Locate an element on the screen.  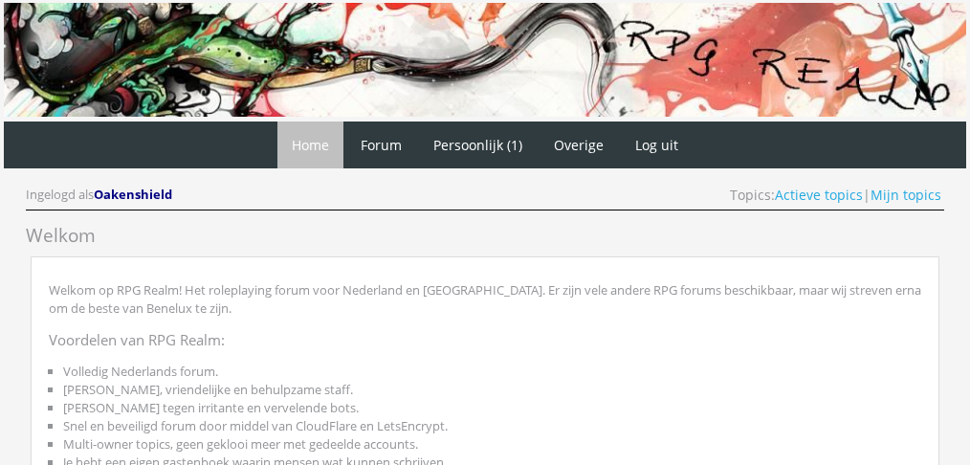
a: Forum is located at coordinates (381, 144).